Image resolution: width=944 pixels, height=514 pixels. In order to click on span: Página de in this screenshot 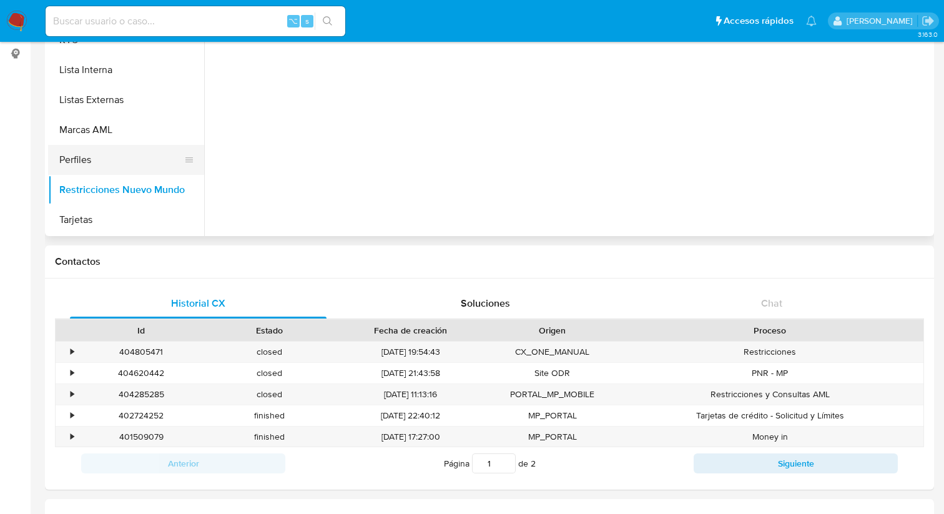, I will do `click(490, 463)`.